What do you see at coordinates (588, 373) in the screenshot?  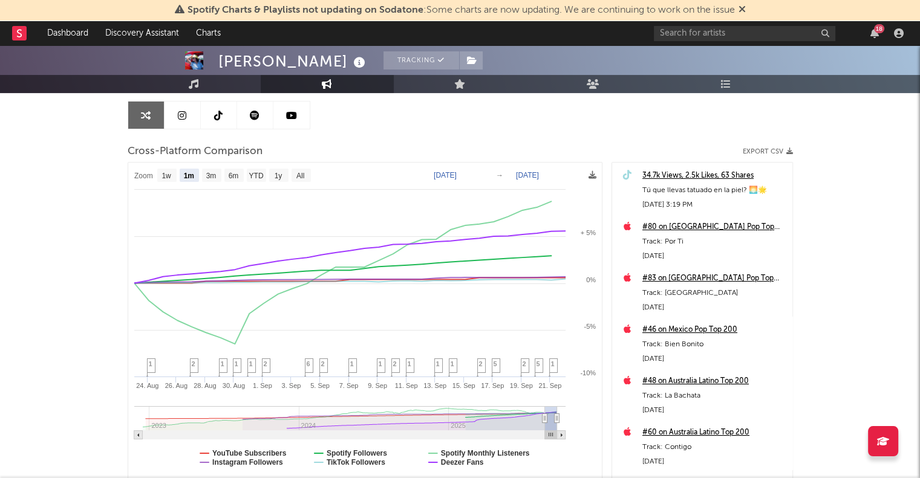 I see `text: -10%` at bounding box center [588, 373].